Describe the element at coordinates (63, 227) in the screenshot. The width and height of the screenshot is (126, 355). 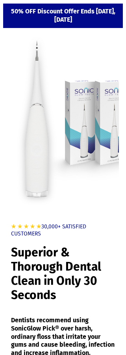
I see `h6: 30,000+ SATISFIED CUSTOMERS` at that location.